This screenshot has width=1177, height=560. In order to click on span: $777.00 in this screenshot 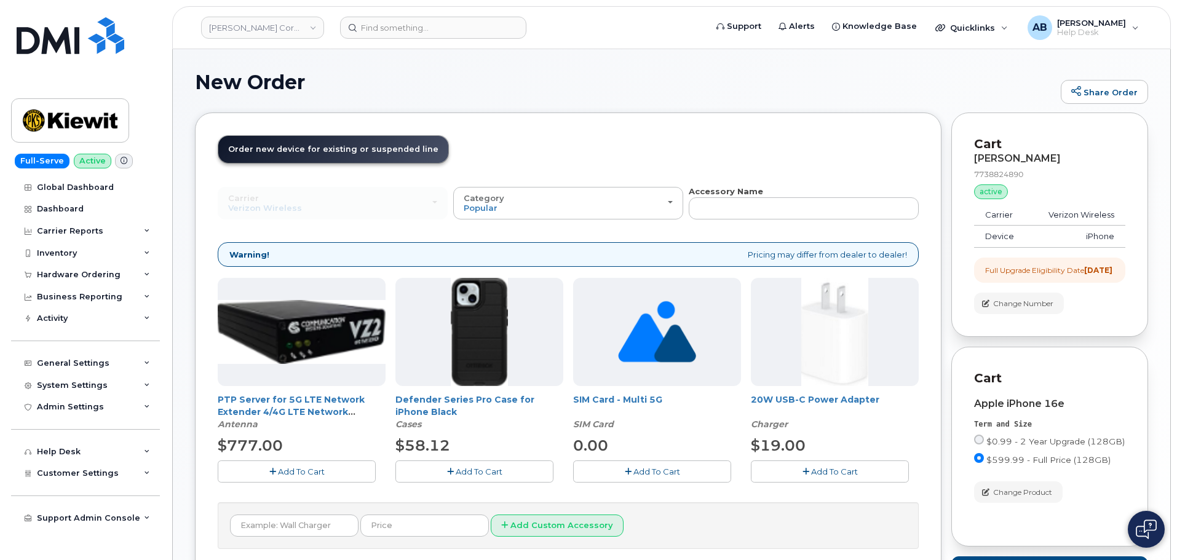, I will do `click(250, 445)`.